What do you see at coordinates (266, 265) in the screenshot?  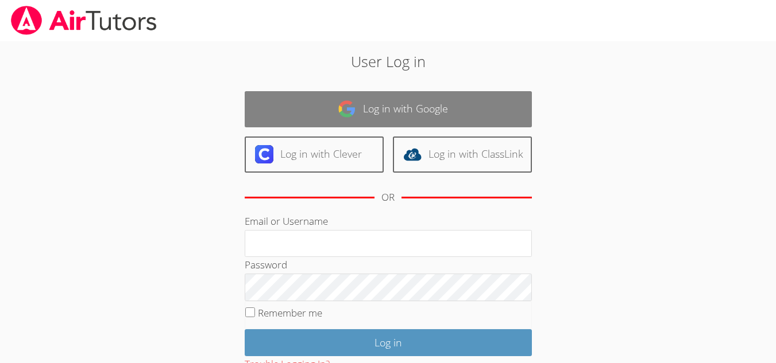 I see `label: Password` at bounding box center [266, 265].